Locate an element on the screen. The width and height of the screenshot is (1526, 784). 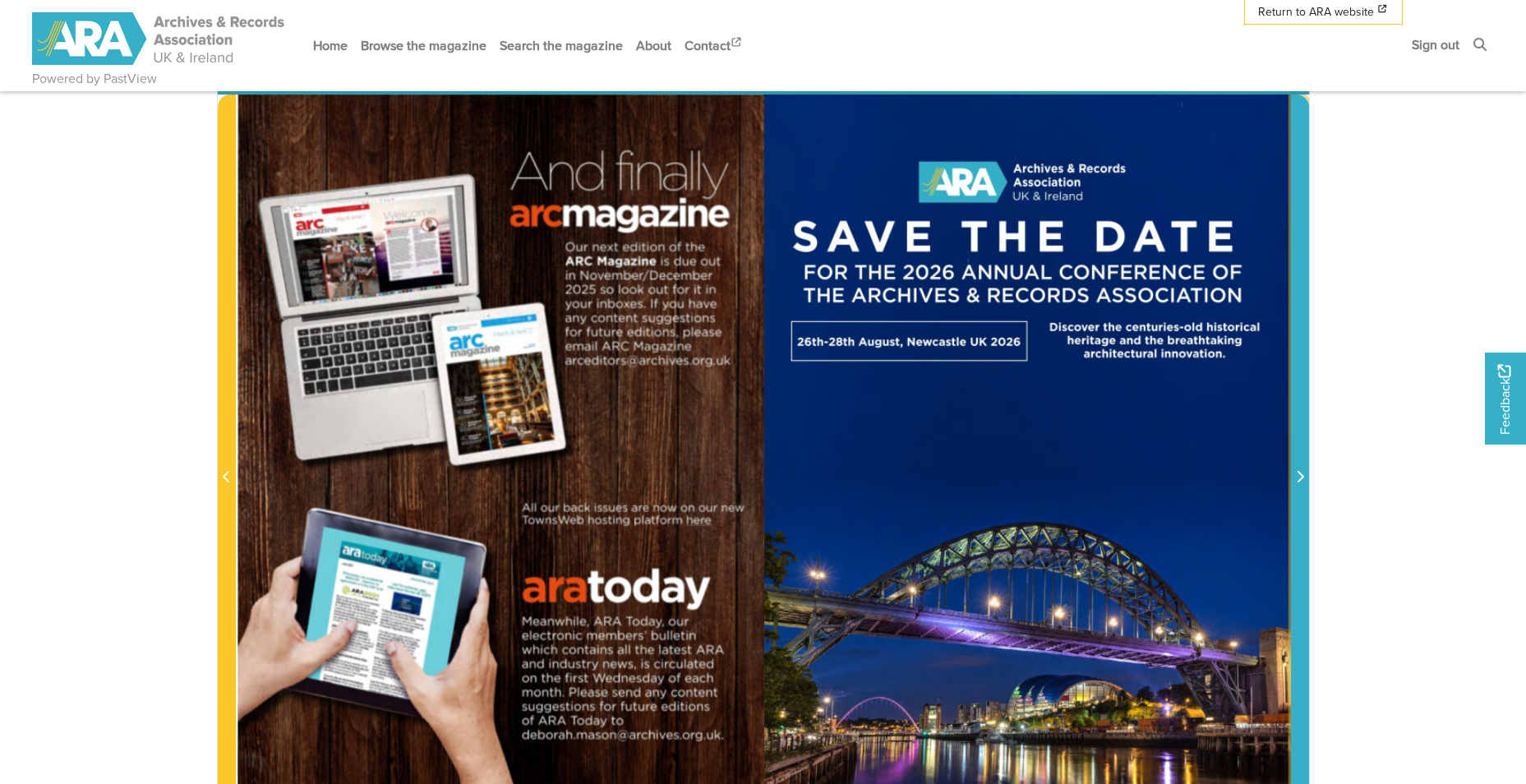
a: Contact is located at coordinates (714, 46).